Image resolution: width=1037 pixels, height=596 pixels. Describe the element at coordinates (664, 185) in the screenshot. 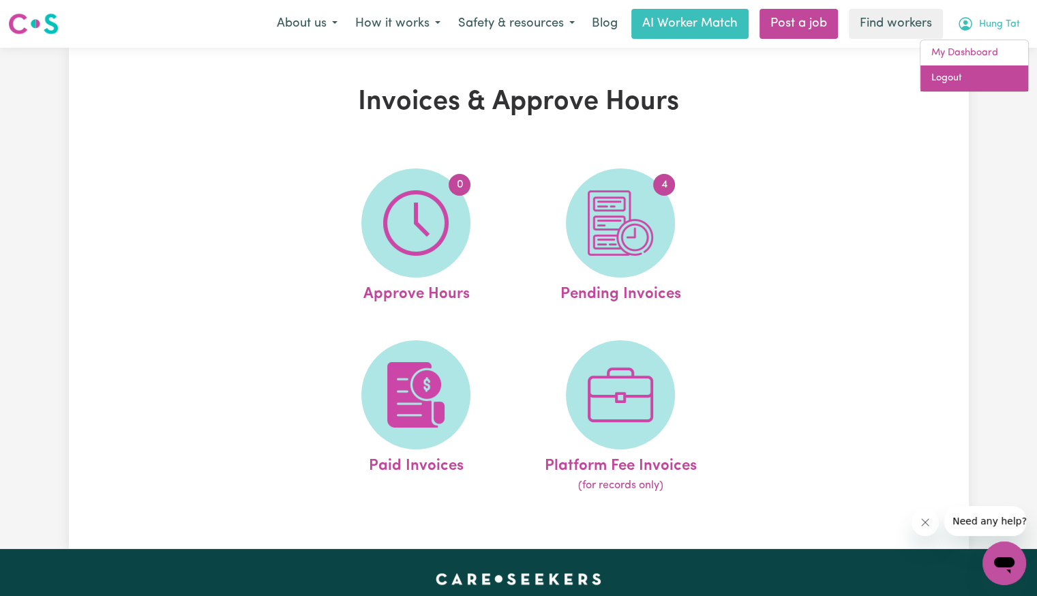

I see `span: 4` at that location.